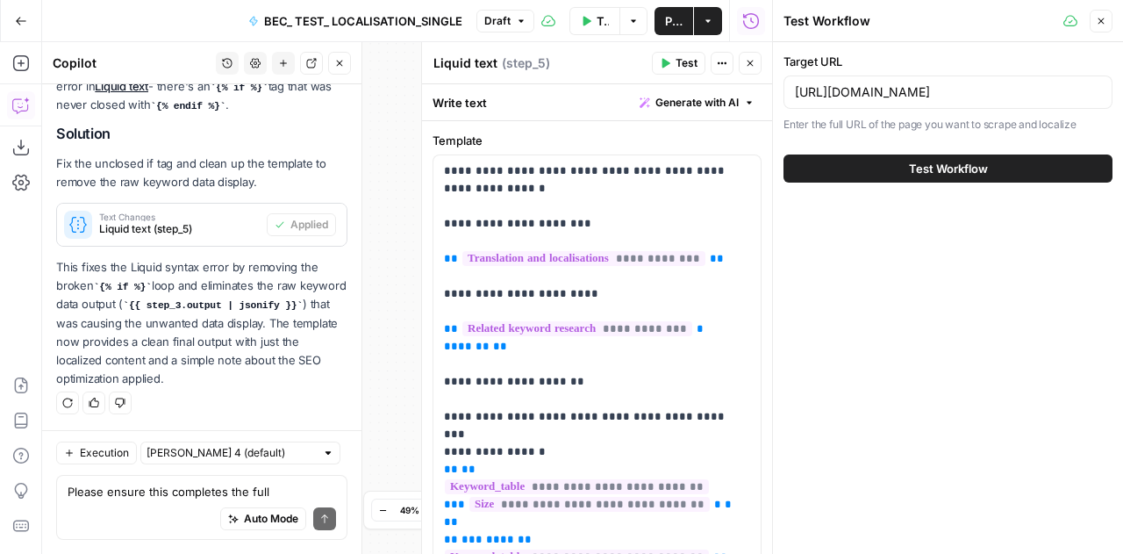 The height and width of the screenshot is (554, 1123). I want to click on span: Applied, so click(309, 225).